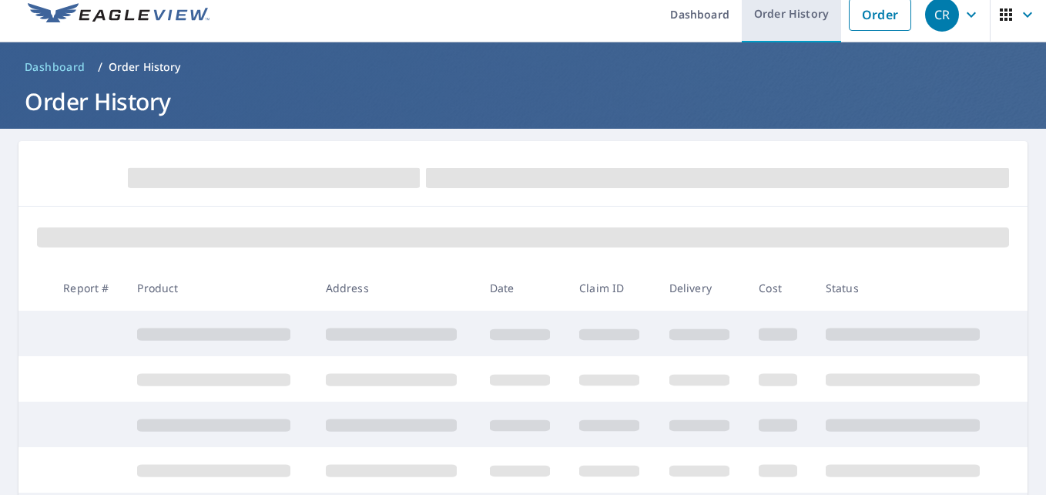  I want to click on th: Cost, so click(780, 287).